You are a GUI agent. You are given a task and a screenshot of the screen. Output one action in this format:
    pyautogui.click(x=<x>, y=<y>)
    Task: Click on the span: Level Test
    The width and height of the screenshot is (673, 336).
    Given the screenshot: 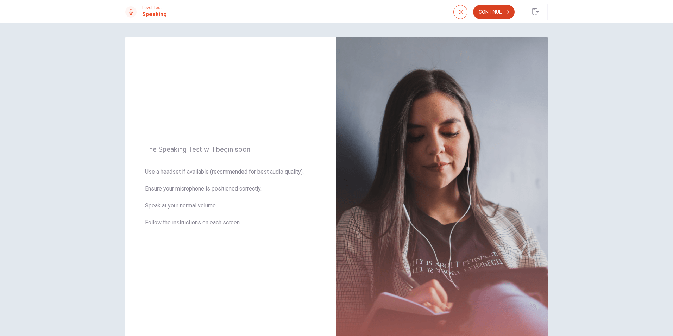 What is the action you would take?
    pyautogui.click(x=154, y=8)
    